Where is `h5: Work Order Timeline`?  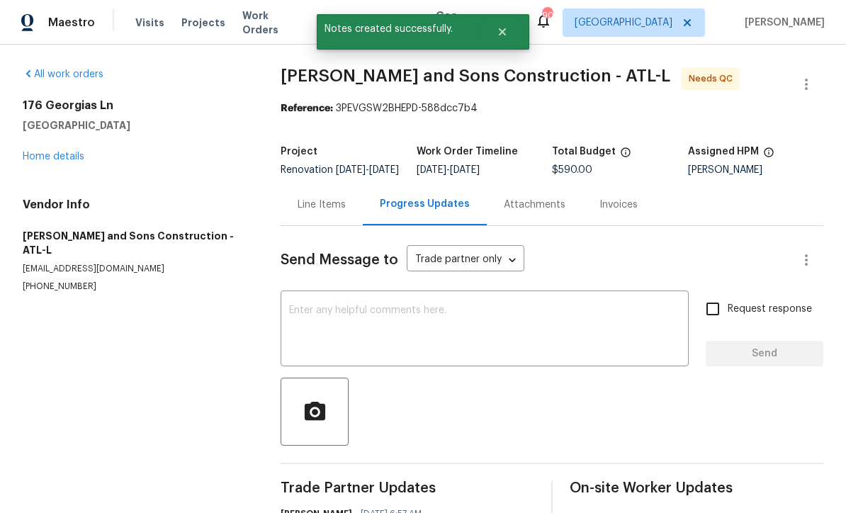 h5: Work Order Timeline is located at coordinates (467, 152).